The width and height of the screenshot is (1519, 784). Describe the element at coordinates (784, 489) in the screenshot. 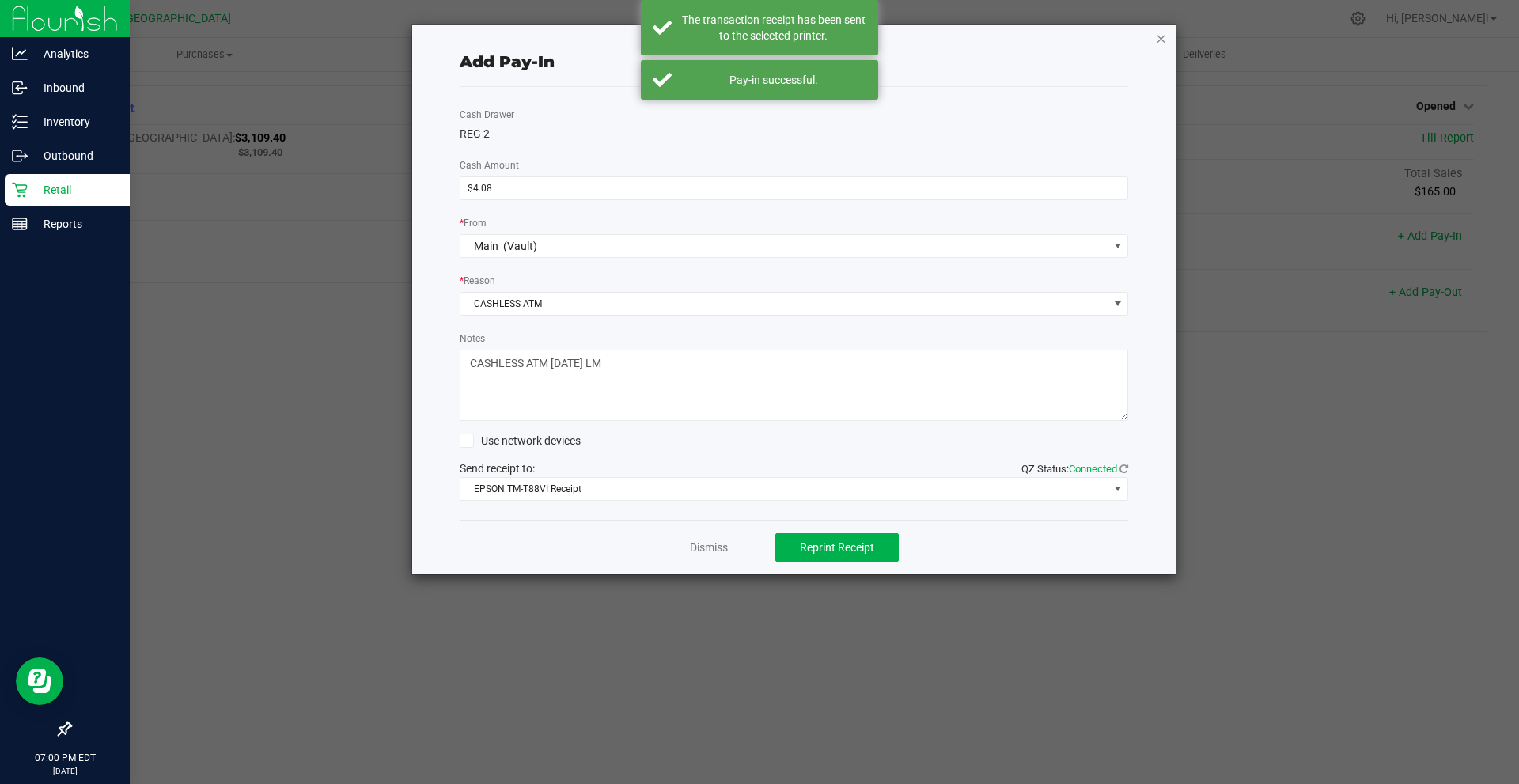

I see `span: EPSON TM-T88VI Receipt` at that location.